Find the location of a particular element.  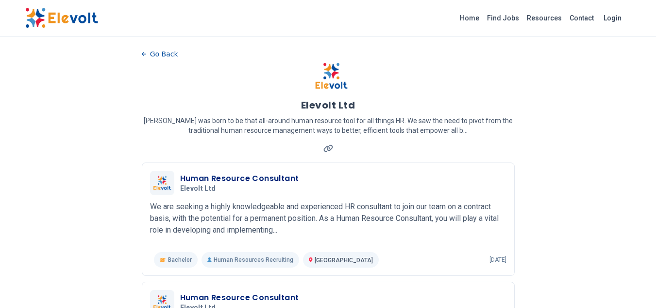

p: Human Resources Recruiting is located at coordinates (250, 259).